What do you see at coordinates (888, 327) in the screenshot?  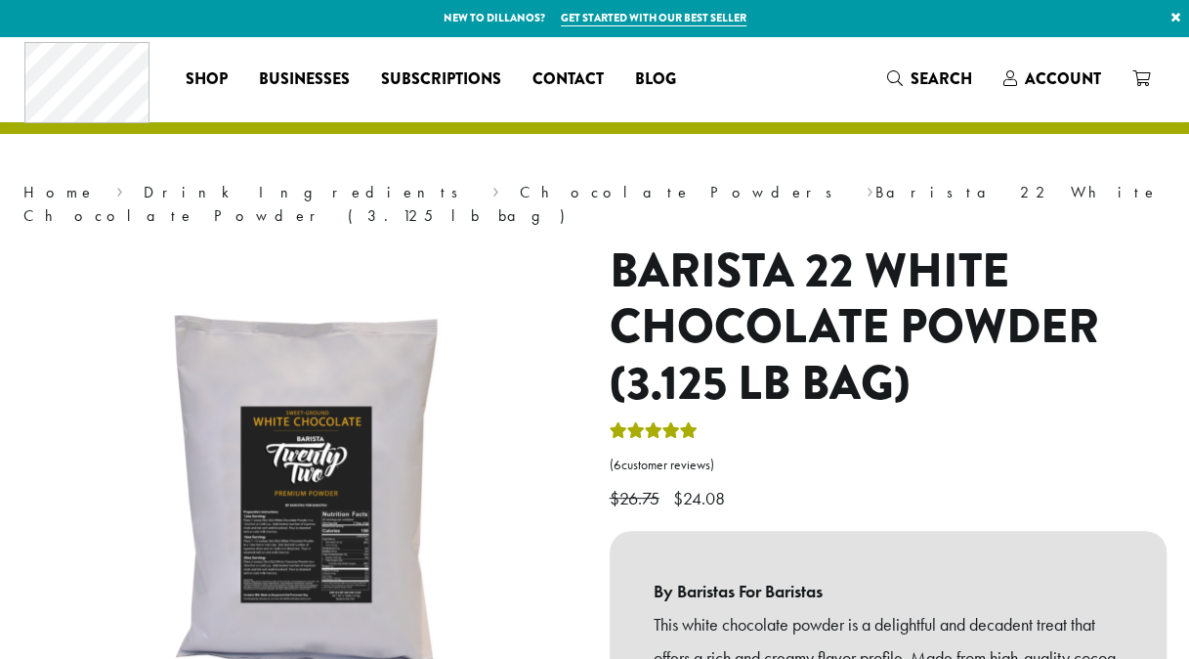 I see `h1: Barista 22 White Chocolate Powder (3.125 lb bag)` at bounding box center [888, 327].